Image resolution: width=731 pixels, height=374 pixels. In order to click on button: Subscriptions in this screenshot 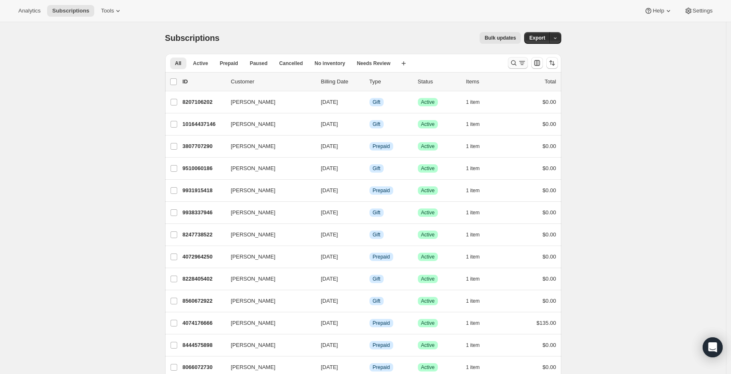, I will do `click(70, 11)`.